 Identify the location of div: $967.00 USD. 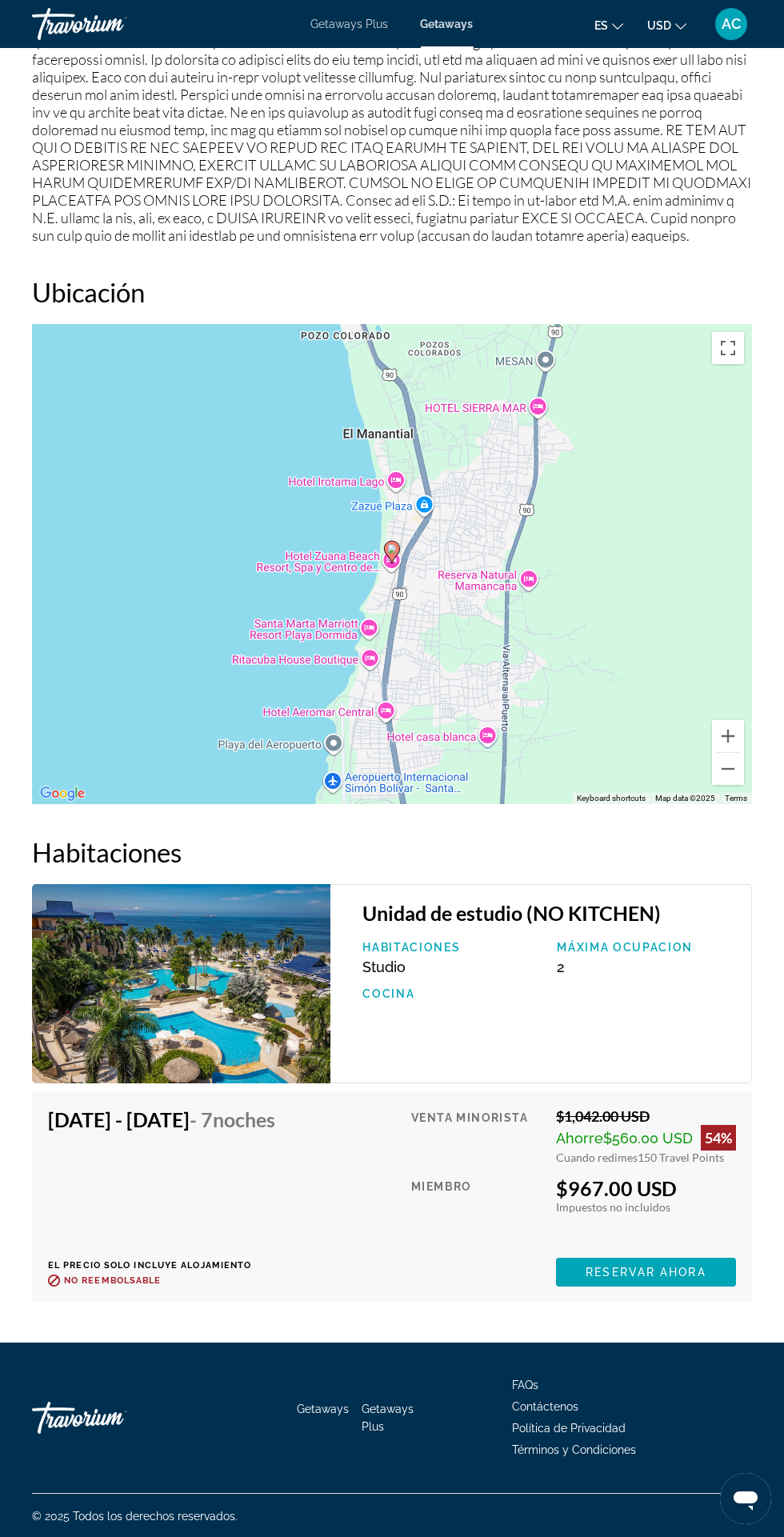
(645, 1188).